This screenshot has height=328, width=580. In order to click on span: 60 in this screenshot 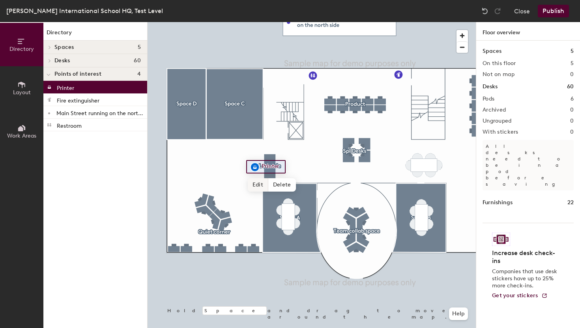, I will do `click(137, 61)`.